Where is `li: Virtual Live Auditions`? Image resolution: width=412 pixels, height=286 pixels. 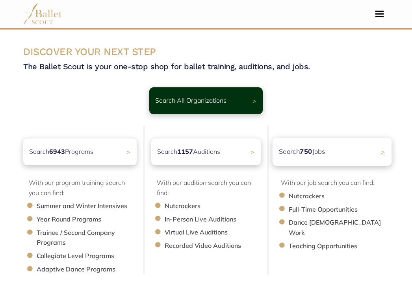 li: Virtual Live Auditions is located at coordinates (217, 233).